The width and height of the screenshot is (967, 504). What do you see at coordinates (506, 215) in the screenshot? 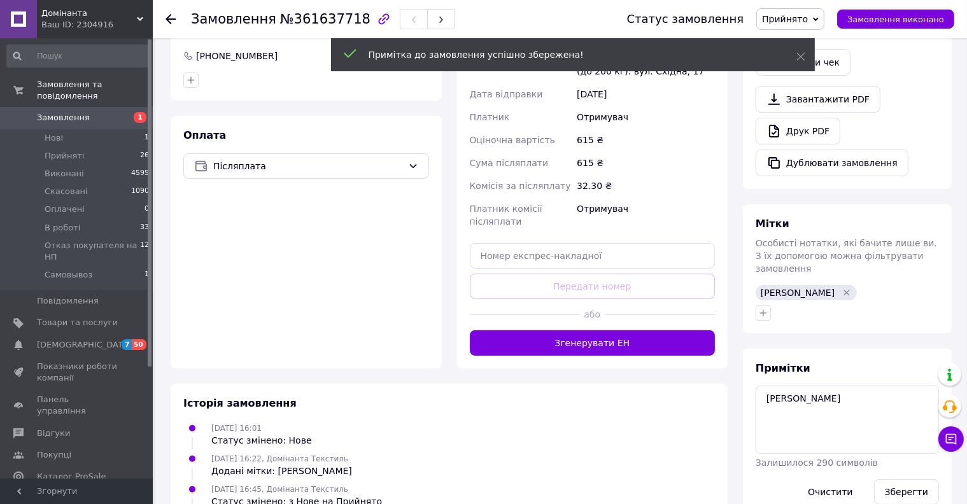
I see `span: Платник комісії післяплати` at bounding box center [506, 215].